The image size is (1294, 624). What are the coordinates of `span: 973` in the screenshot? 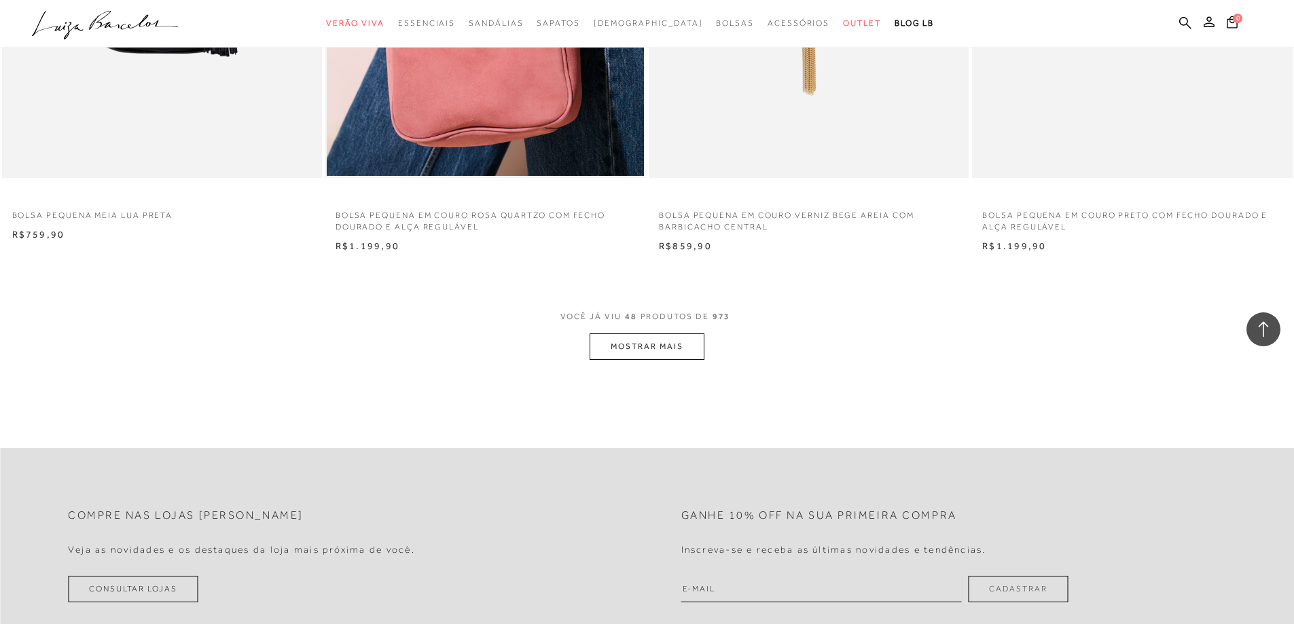 It's located at (721, 317).